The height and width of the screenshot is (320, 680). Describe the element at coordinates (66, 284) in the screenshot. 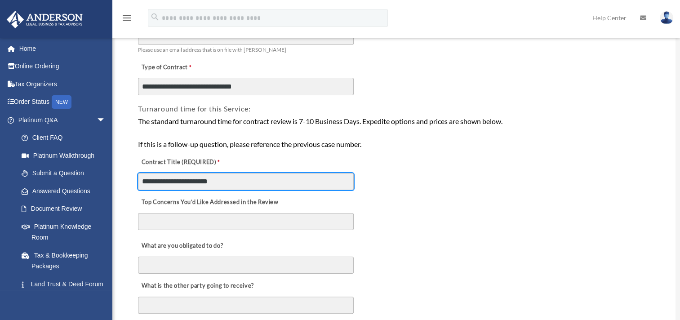

I see `a: Land Trust & Deed Forum` at that location.